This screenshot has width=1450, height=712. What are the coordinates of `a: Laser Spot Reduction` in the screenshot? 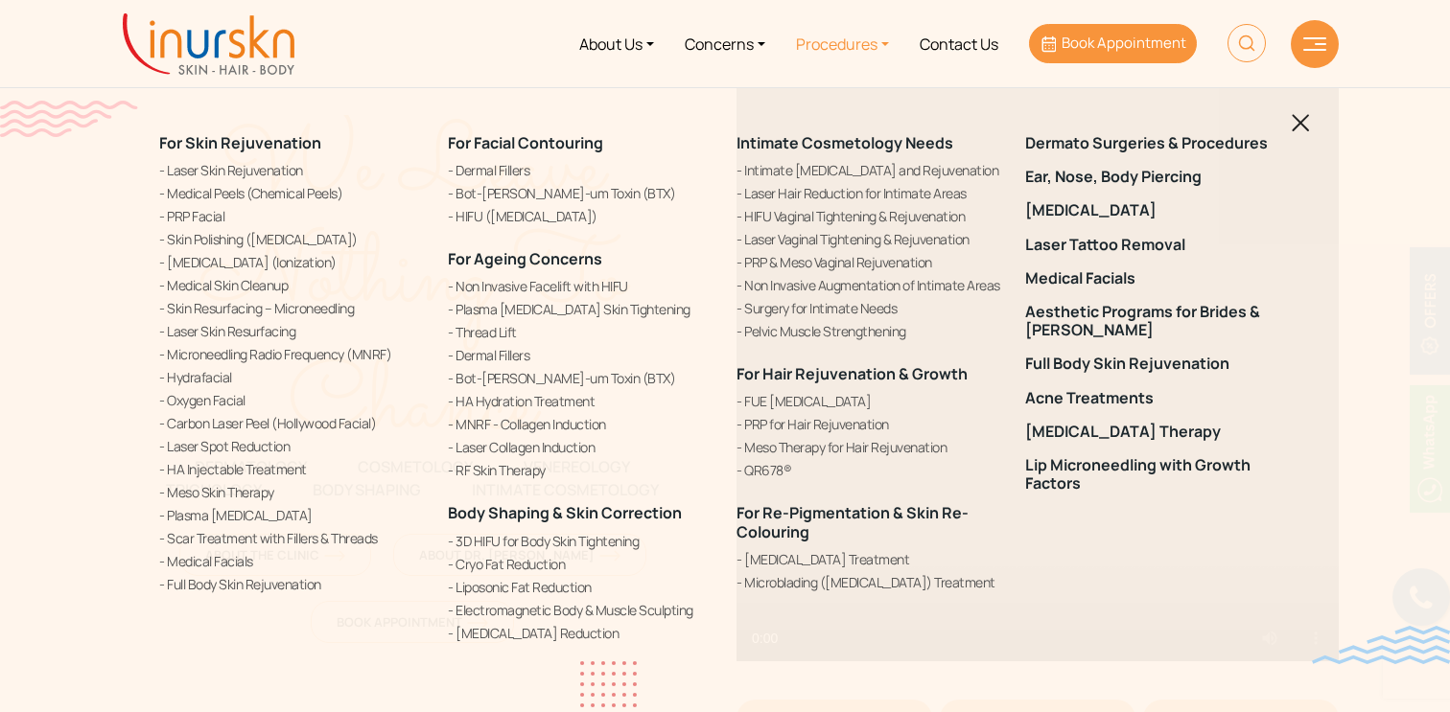 It's located at (291, 446).